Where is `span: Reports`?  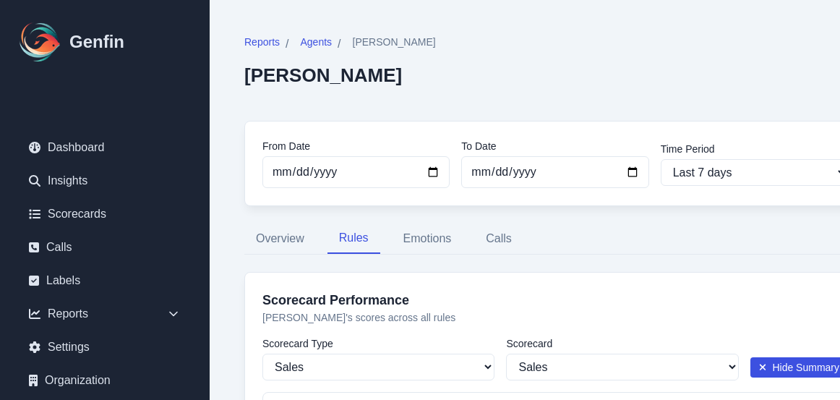
span: Reports is located at coordinates (262, 42).